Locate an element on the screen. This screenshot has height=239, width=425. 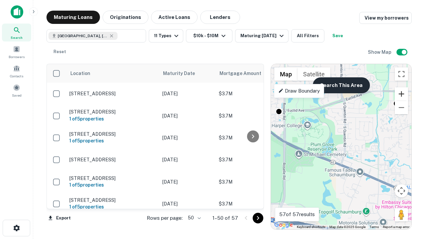
button: Search This Area is located at coordinates (341, 85).